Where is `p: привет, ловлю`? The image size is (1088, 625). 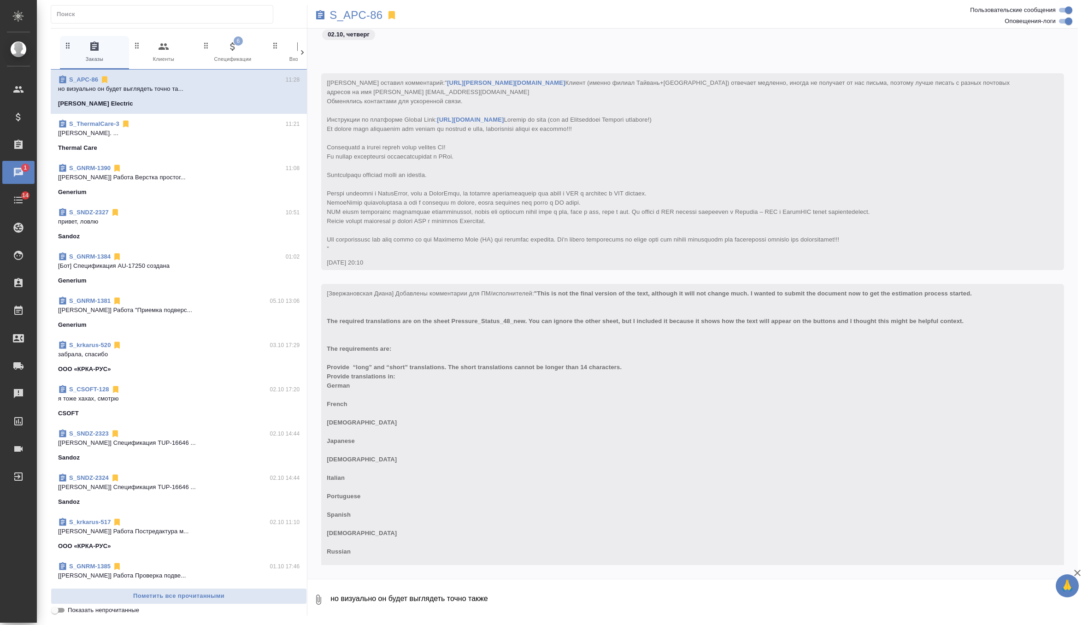
p: привет, ловлю is located at coordinates (179, 222).